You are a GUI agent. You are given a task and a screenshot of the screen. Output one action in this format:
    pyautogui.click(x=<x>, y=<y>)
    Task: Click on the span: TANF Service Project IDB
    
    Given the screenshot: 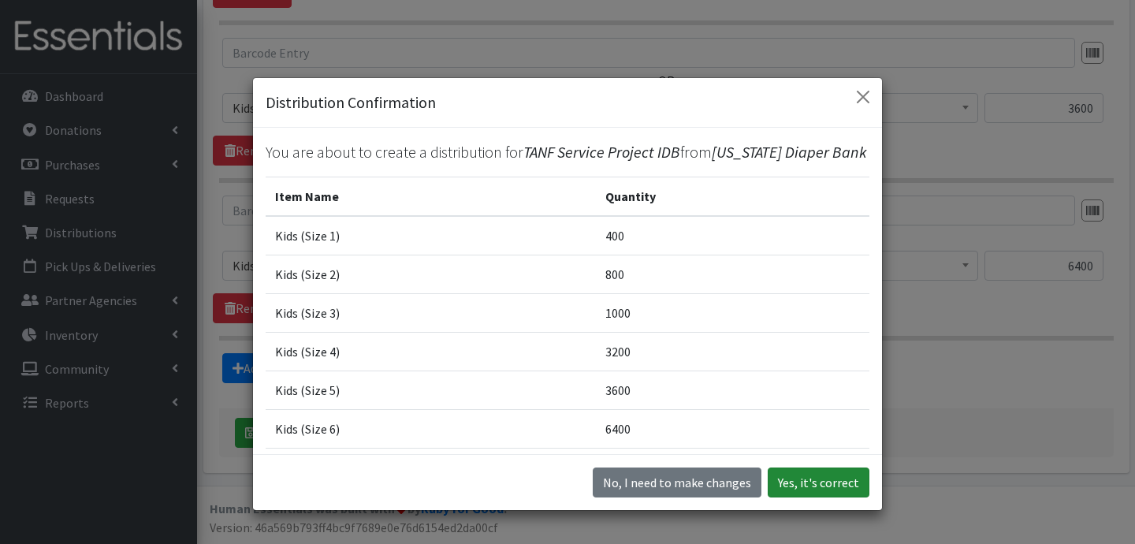 What is the action you would take?
    pyautogui.click(x=601, y=151)
    